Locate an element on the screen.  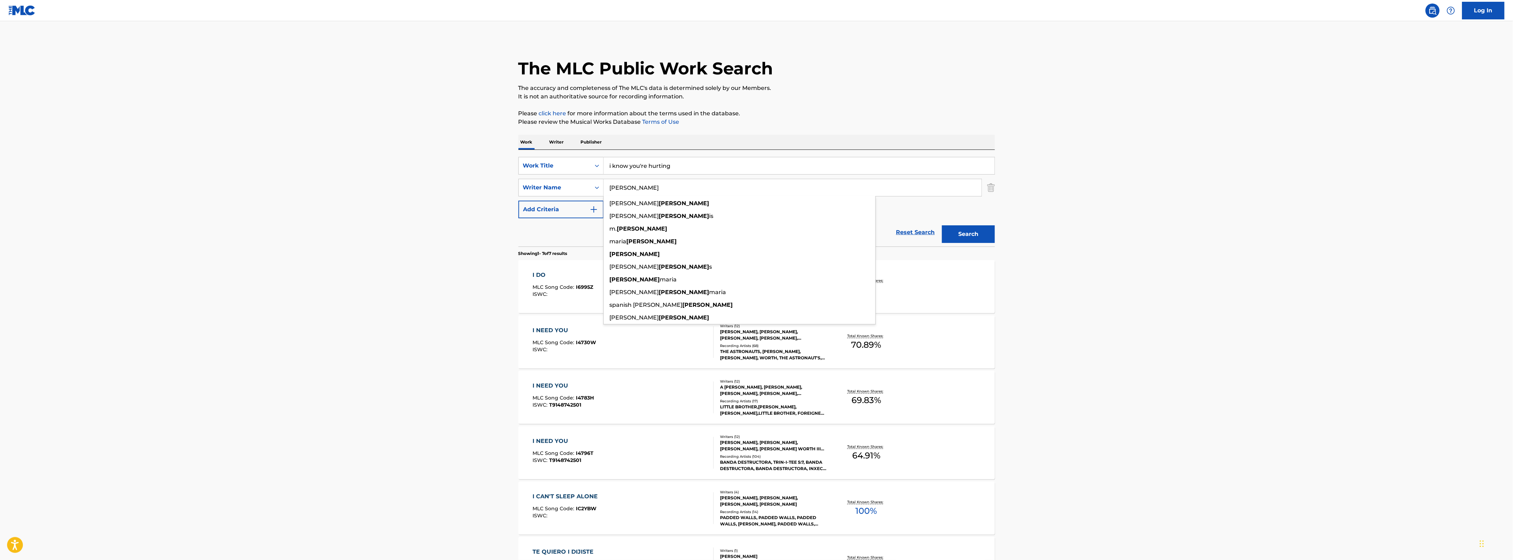
span: m. is located at coordinates (613, 228).